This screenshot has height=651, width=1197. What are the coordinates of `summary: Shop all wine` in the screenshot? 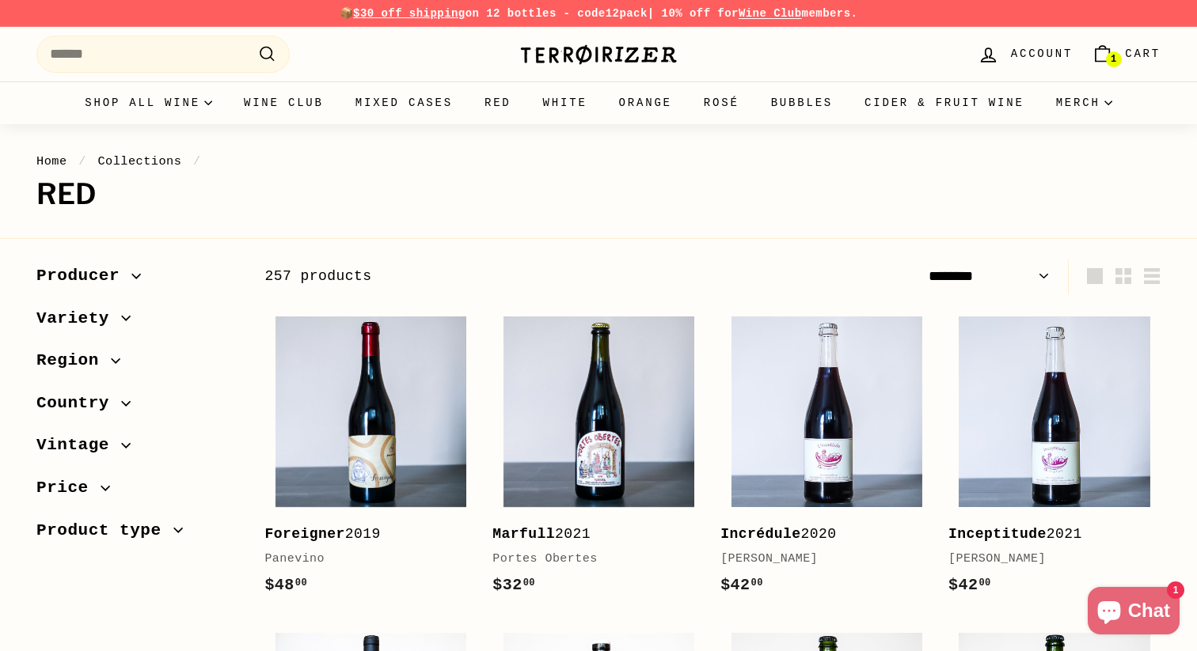 It's located at (148, 103).